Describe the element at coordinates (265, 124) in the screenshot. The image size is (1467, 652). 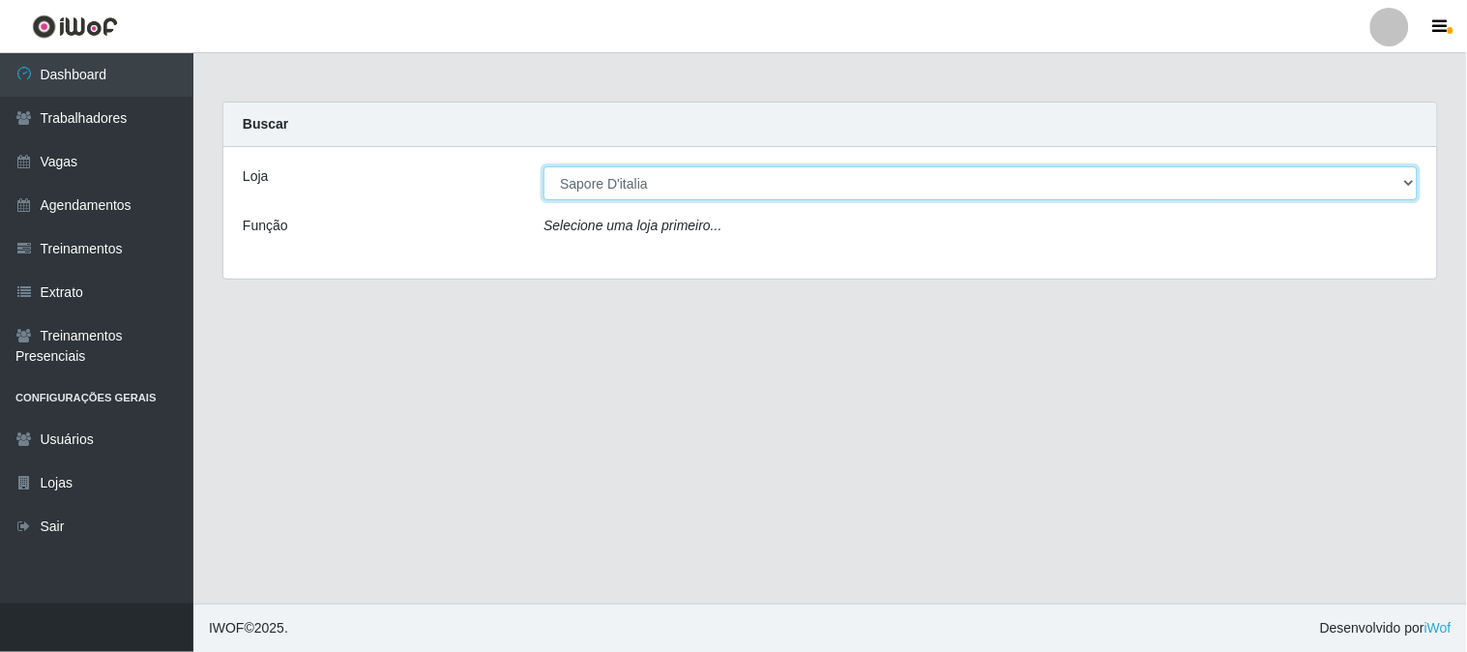
I see `strong: Buscar` at that location.